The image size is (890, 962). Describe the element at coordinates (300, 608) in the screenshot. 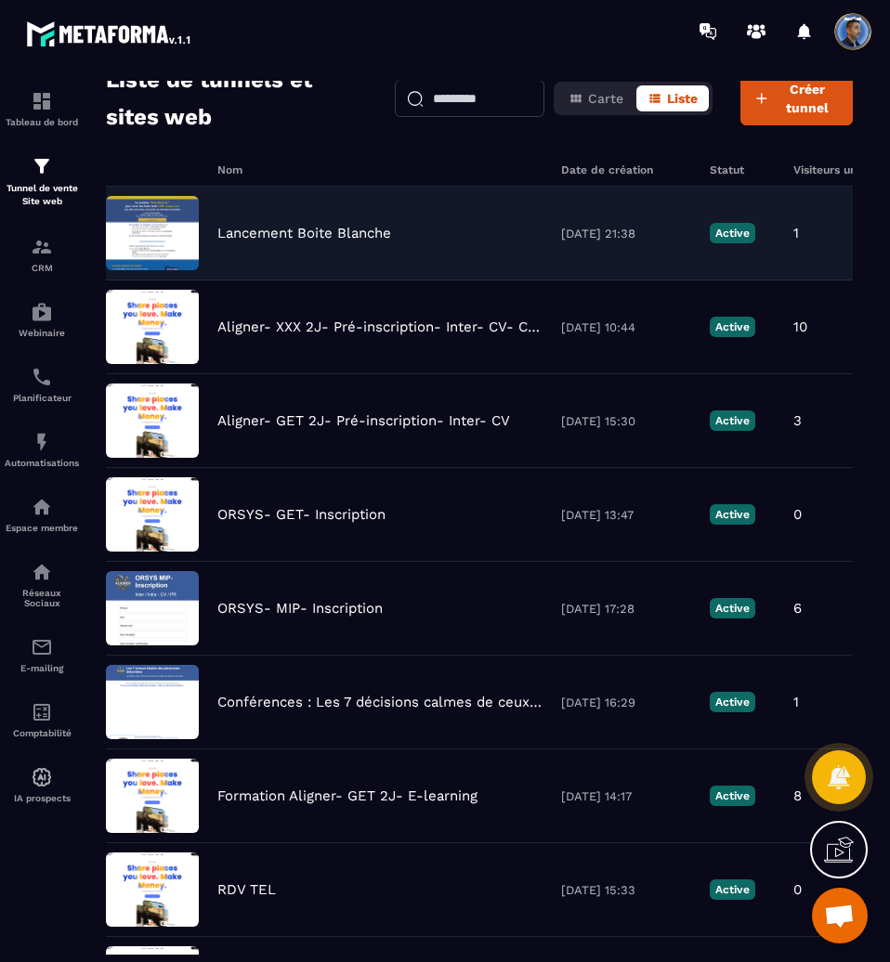

I see `p: ORSYS- MIP- Inscription` at that location.